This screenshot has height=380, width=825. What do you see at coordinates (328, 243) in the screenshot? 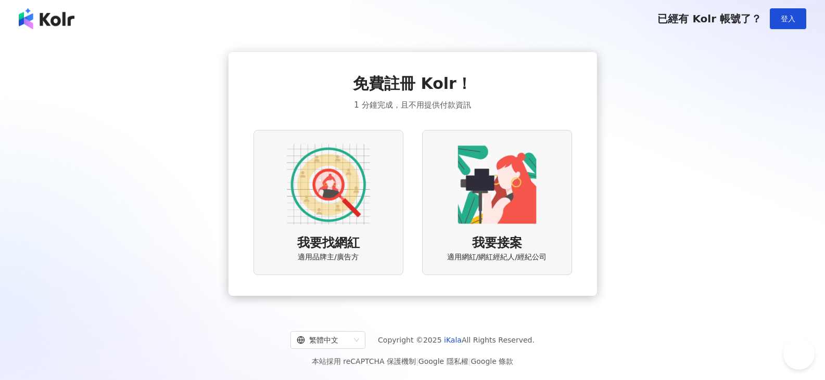
I see `span: 我要找網紅` at bounding box center [328, 243].